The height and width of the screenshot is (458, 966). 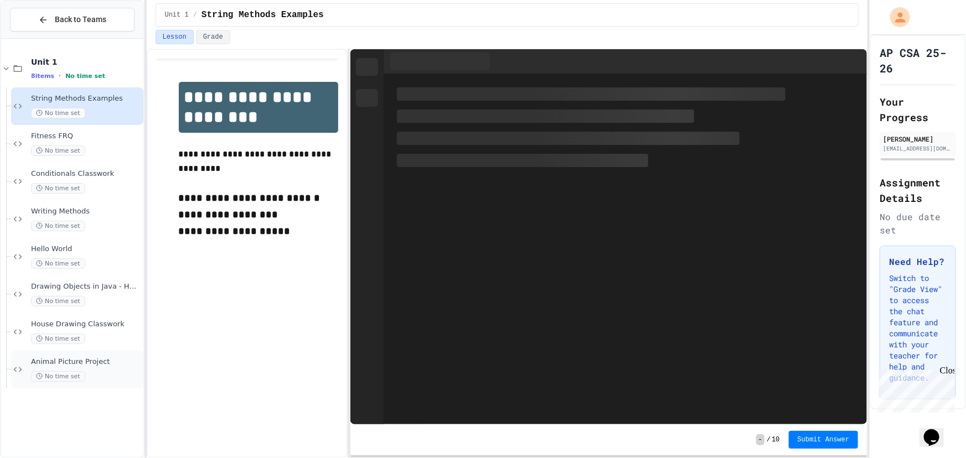 I want to click on span: Fitness FRQ, so click(x=86, y=136).